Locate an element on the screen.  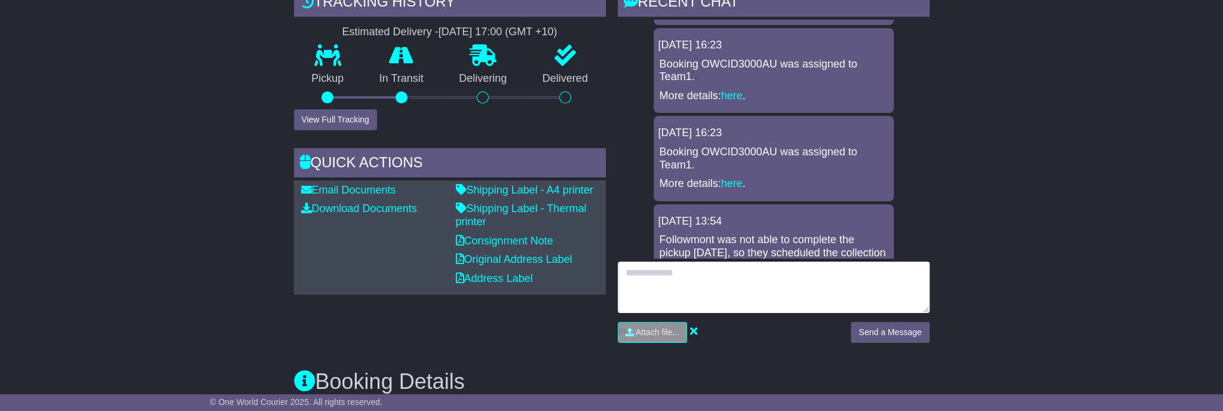
a: Shipping Label - Thermal printer is located at coordinates (521, 215).